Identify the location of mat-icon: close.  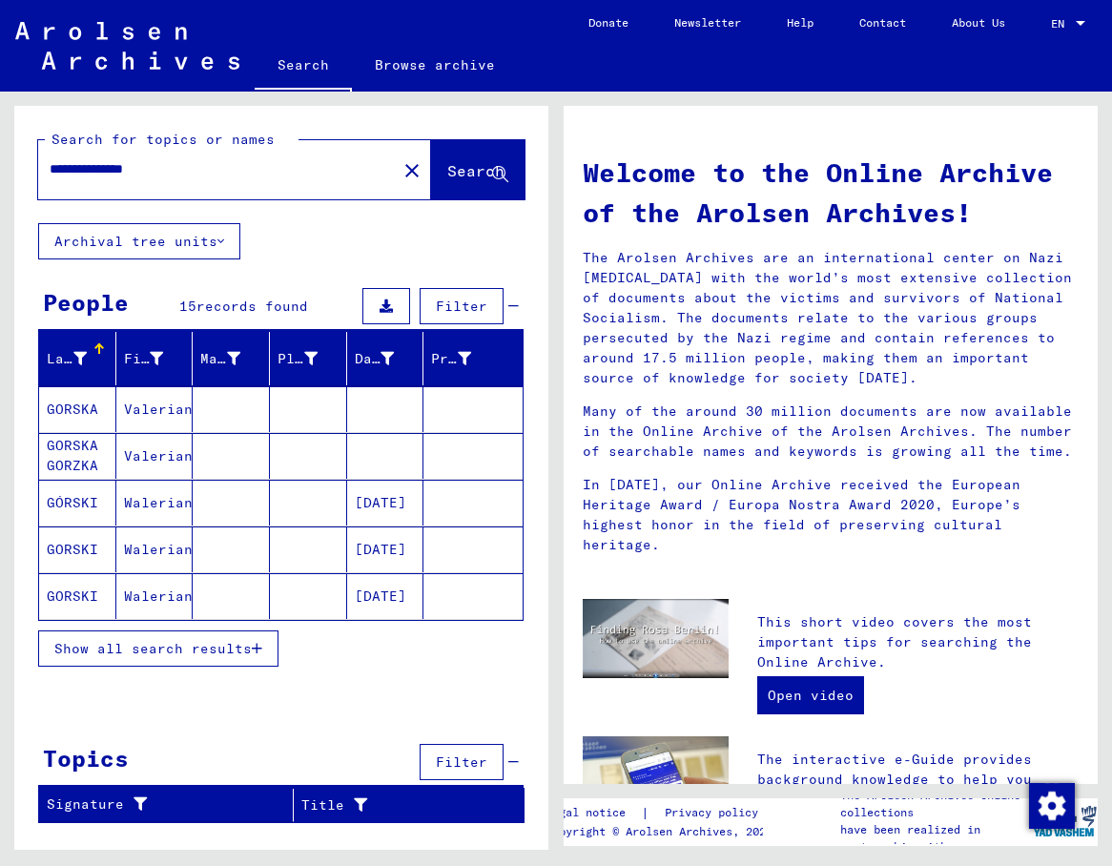
(412, 171).